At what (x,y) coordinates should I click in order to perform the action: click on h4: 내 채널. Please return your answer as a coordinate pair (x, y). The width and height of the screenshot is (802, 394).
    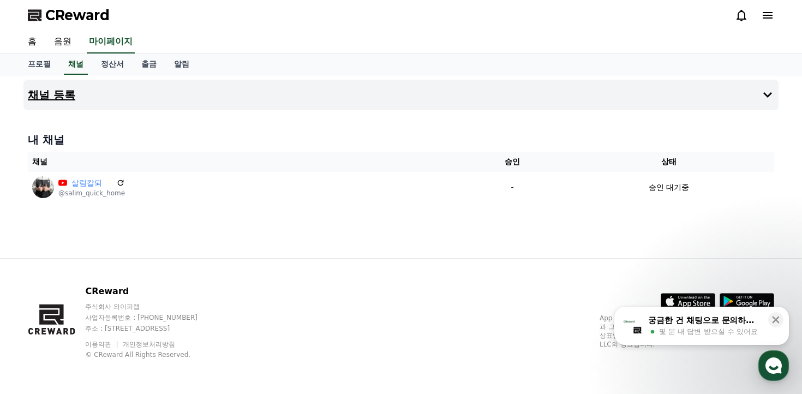
    Looking at the image, I should click on (401, 140).